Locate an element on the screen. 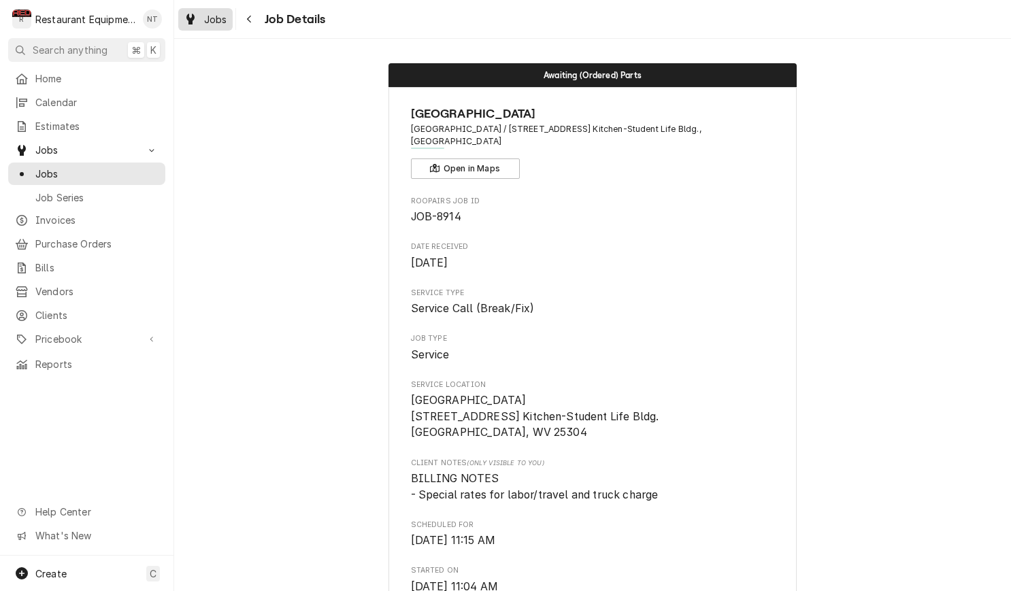 This screenshot has width=1011, height=591. span: Create is located at coordinates (51, 574).